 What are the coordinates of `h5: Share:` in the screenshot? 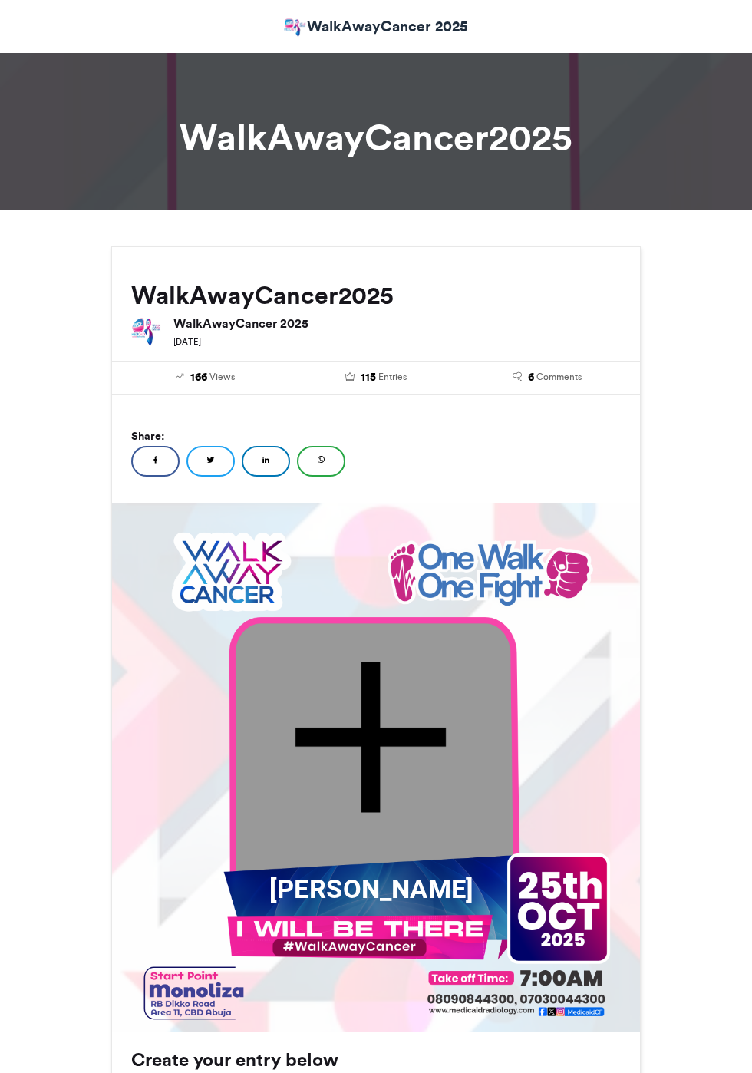 It's located at (376, 436).